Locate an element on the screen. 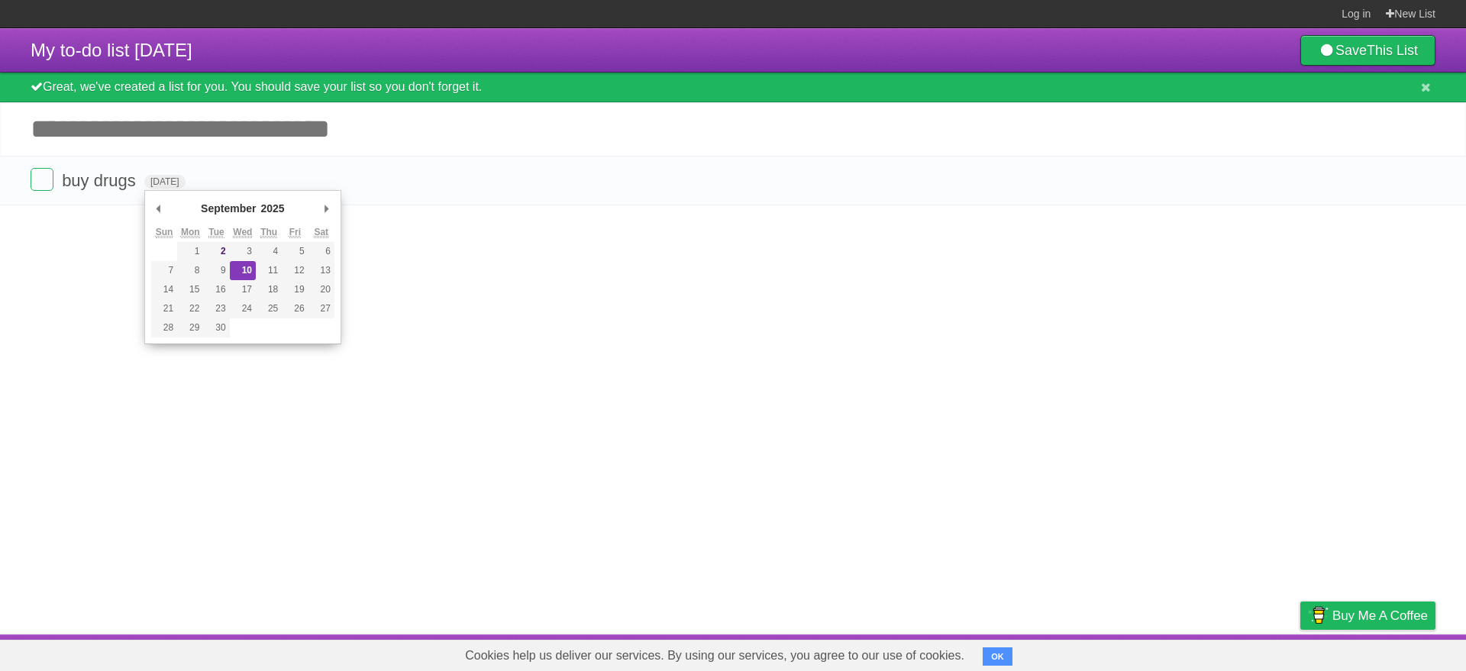 The height and width of the screenshot is (671, 1466). abbr: Friday is located at coordinates (295, 232).